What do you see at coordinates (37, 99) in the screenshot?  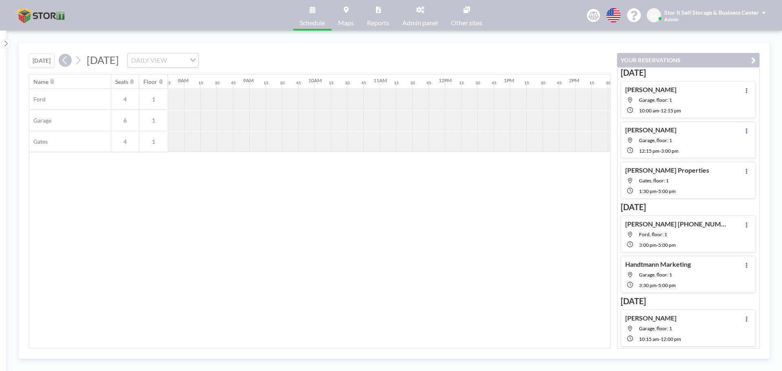 I see `span: Ford` at bounding box center [37, 99].